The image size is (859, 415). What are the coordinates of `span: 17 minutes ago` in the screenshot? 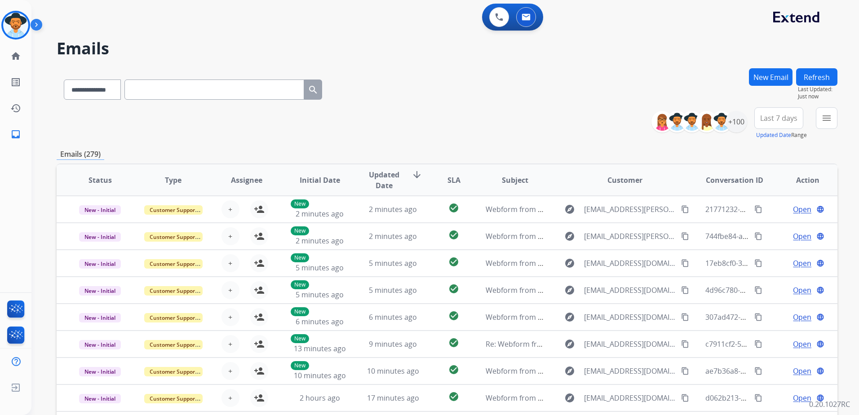 It's located at (393, 398).